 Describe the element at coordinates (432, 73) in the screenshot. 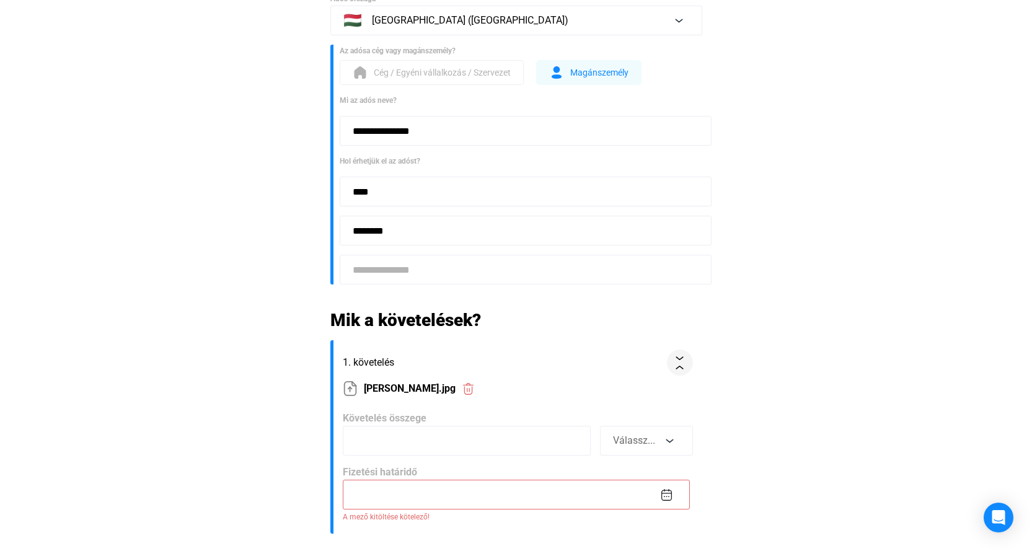

I see `button: form-orgCég / Egyéni vállalkozás / Szervezet` at that location.